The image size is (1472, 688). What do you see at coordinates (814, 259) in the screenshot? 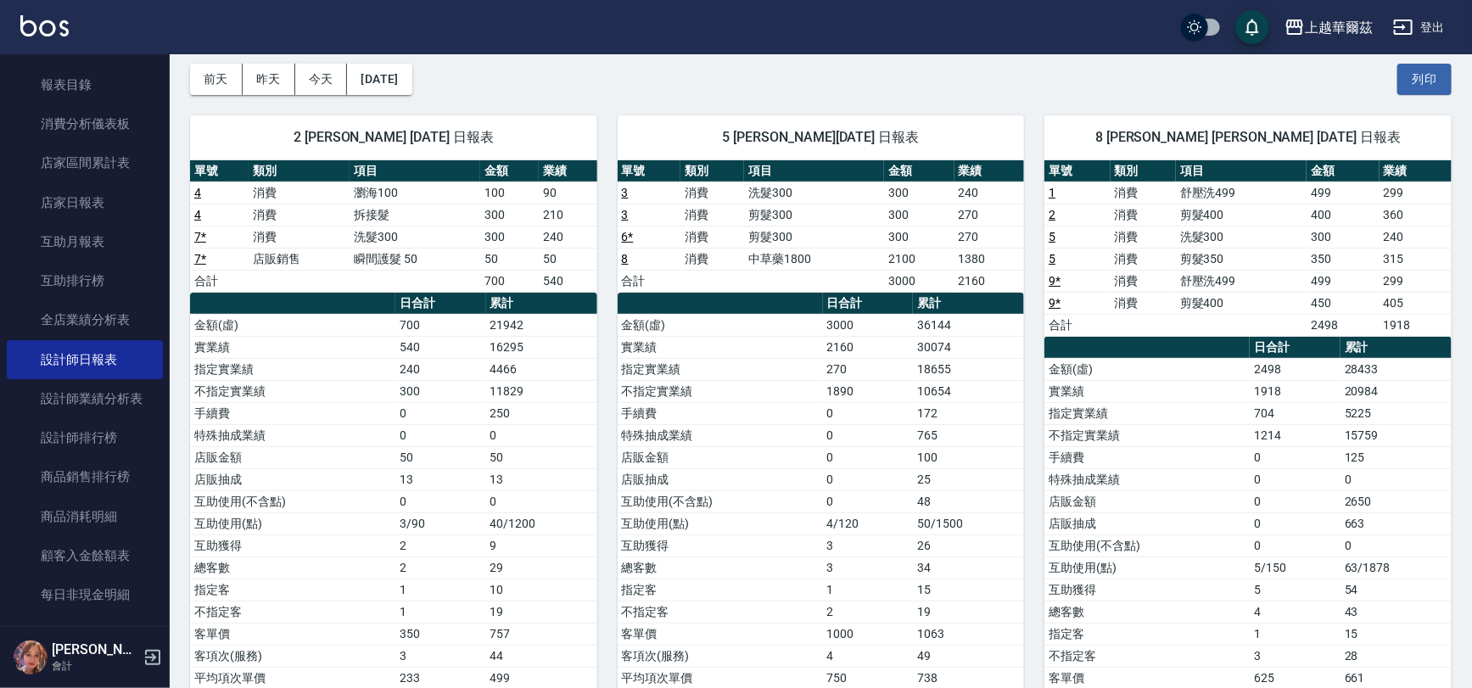
I see `td: 中草藥1800` at bounding box center [814, 259].